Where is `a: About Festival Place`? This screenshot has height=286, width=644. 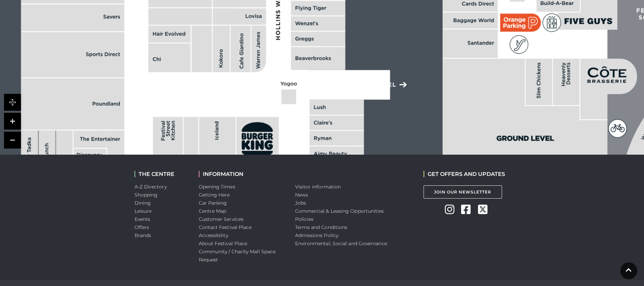
a: About Festival Place is located at coordinates (223, 244).